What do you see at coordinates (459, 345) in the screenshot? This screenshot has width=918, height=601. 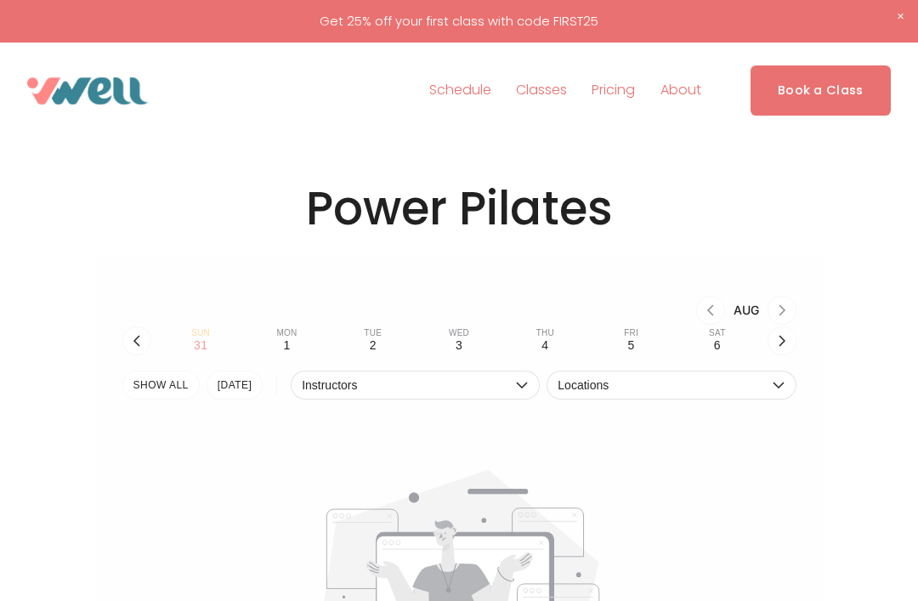 I see `div: 3` at bounding box center [459, 345].